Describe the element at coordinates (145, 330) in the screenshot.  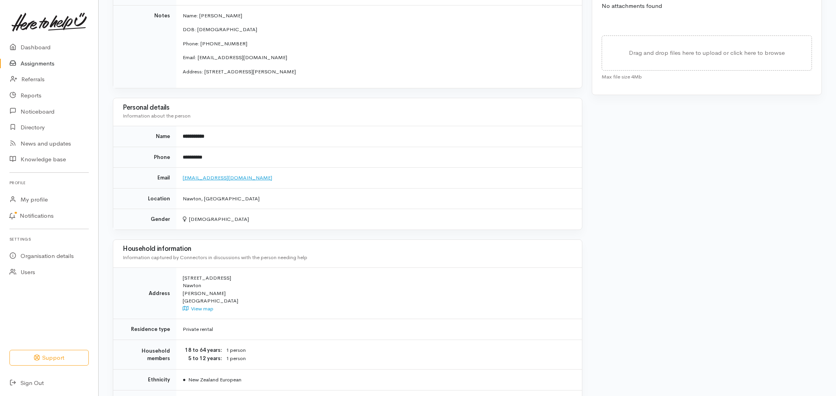
I see `td: Residence type` at that location.